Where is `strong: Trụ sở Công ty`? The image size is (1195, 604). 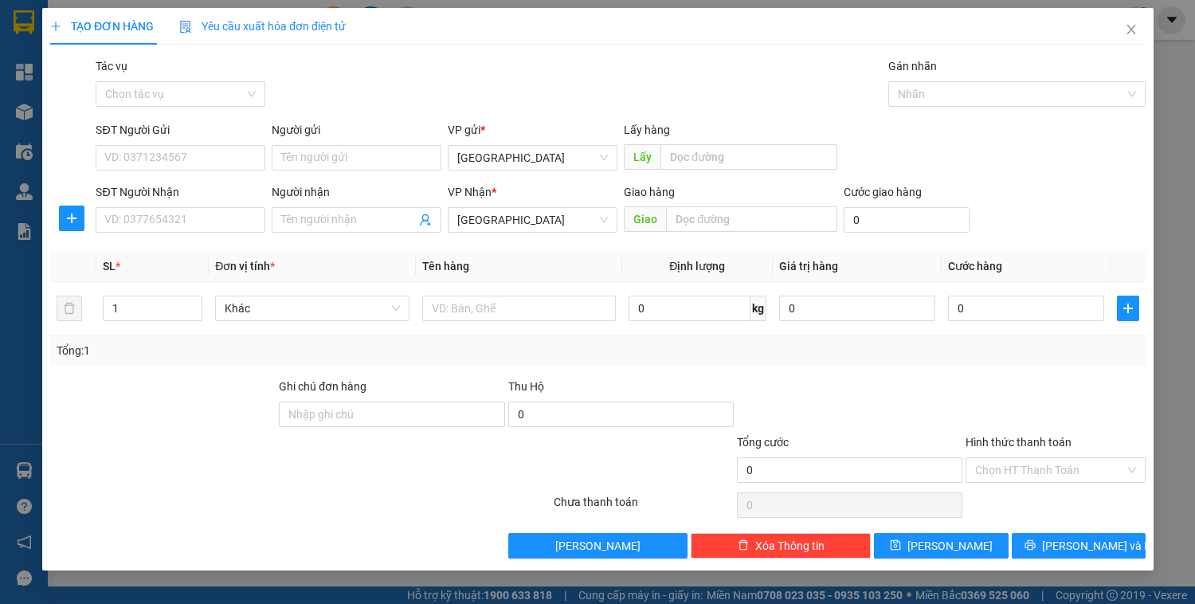 strong: Trụ sở Công ty is located at coordinates (41, 53).